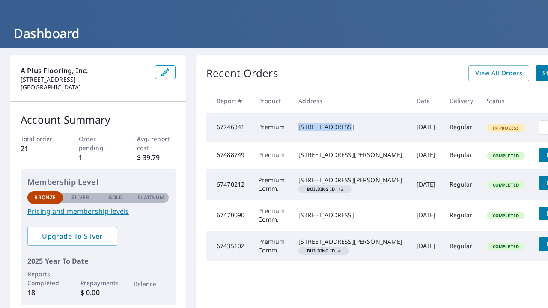 This screenshot has width=548, height=308. I want to click on th: Report #, so click(229, 101).